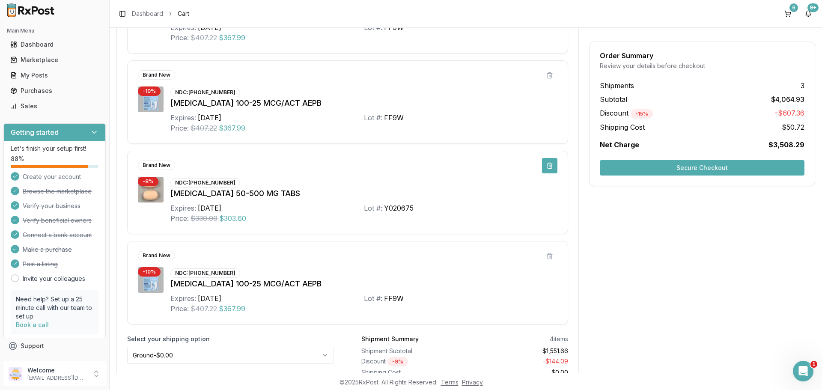 Image resolution: width=822 pixels, height=390 pixels. I want to click on div: My Posts, so click(54, 75).